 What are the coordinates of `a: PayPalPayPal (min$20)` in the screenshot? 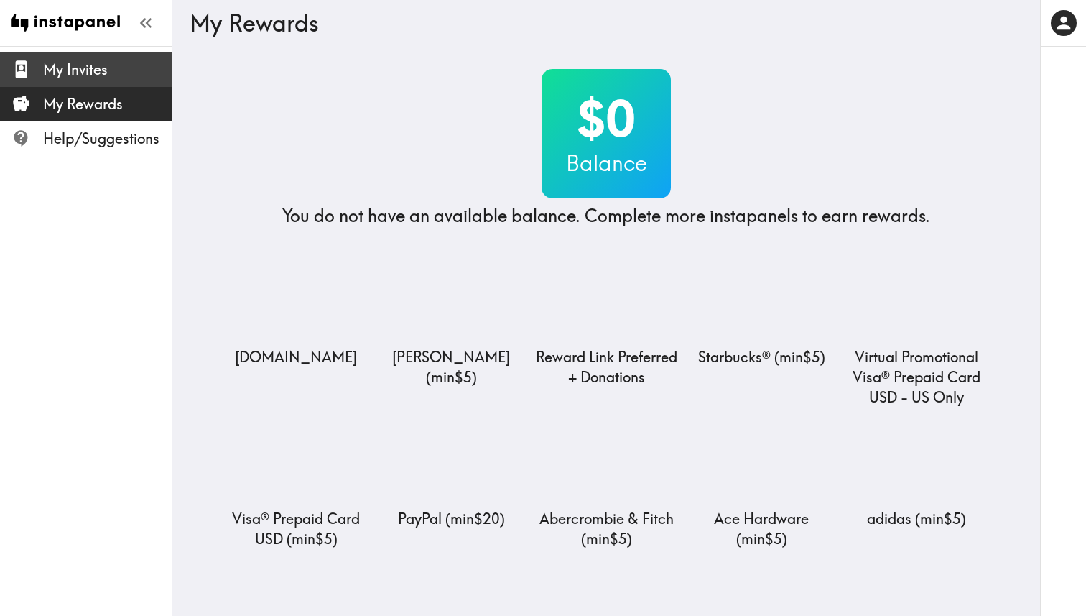 It's located at (451, 473).